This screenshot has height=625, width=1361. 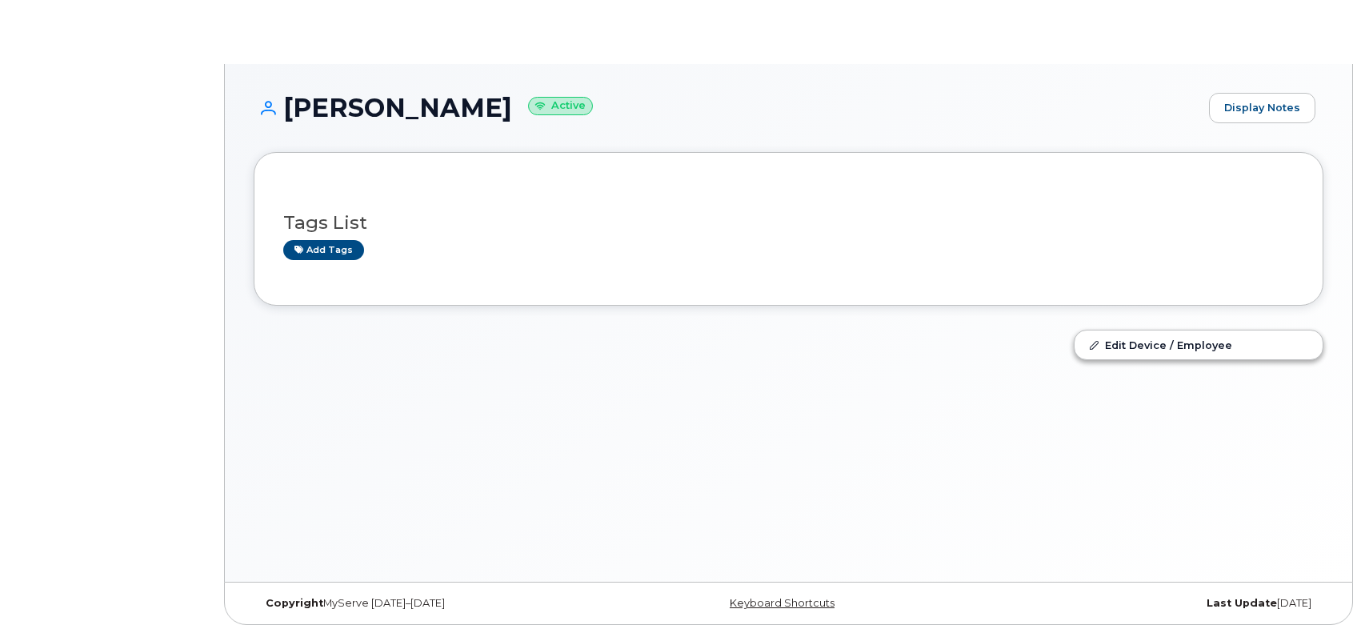 I want to click on a: Edit Device / Employee, so click(x=1198, y=345).